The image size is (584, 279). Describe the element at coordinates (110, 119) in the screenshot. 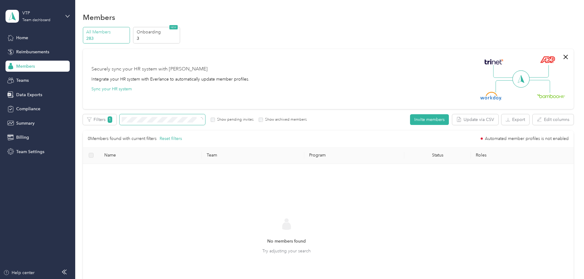

I see `span: 1` at that location.